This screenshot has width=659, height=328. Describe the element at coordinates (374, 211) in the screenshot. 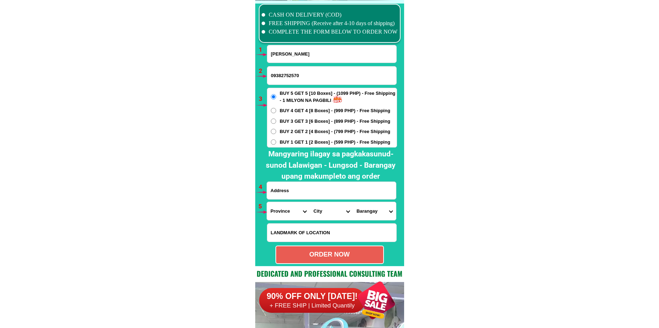

I see `select: Select commune` at that location.